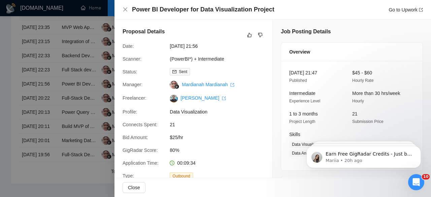  What do you see at coordinates (294, 134) in the screenshot?
I see `span: Skills` at bounding box center [294, 134].